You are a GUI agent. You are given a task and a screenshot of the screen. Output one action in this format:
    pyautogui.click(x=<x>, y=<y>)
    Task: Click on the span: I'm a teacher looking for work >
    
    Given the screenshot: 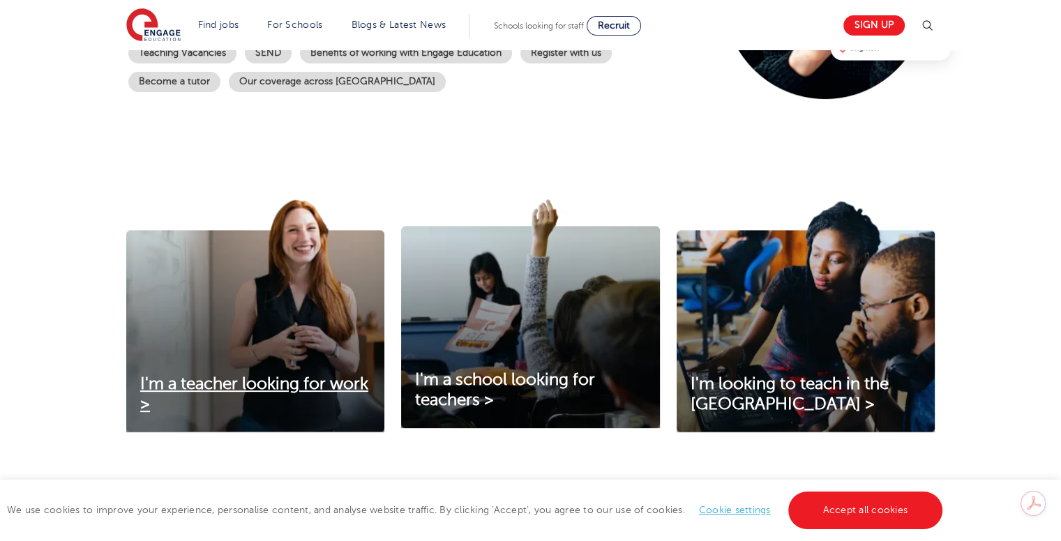 What is the action you would take?
    pyautogui.click(x=254, y=394)
    